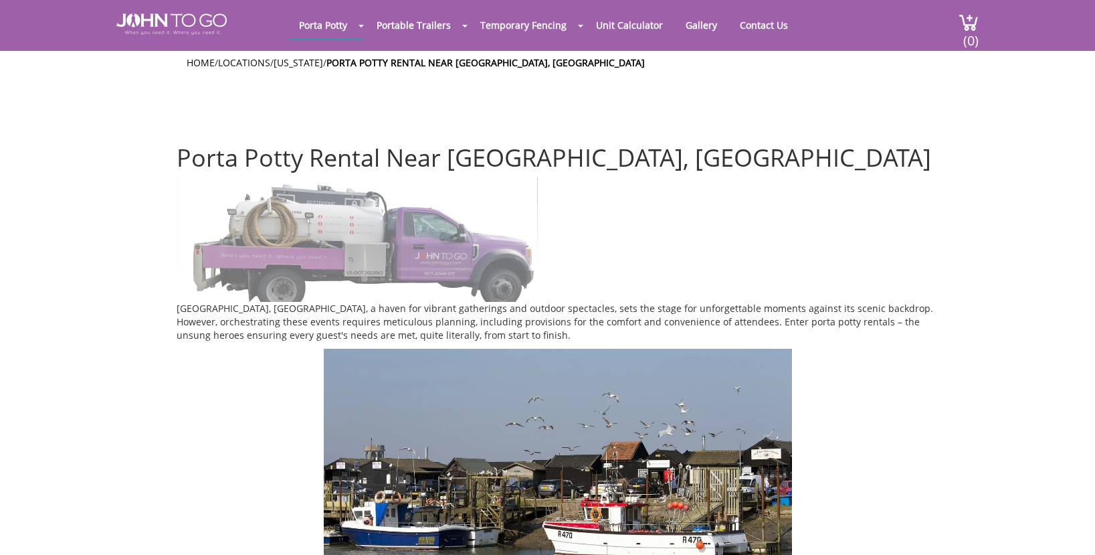  What do you see at coordinates (523, 25) in the screenshot?
I see `a: Temporary Fencing` at bounding box center [523, 25].